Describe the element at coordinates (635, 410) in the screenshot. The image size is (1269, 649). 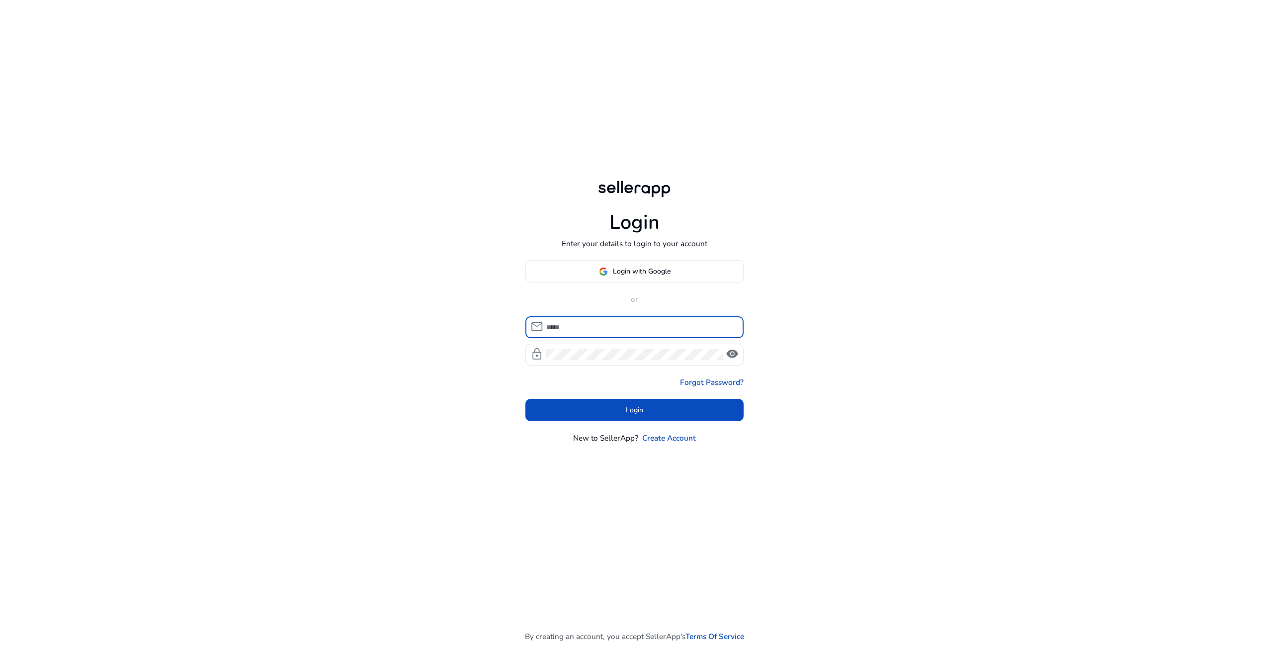
I see `button: Login` at that location.